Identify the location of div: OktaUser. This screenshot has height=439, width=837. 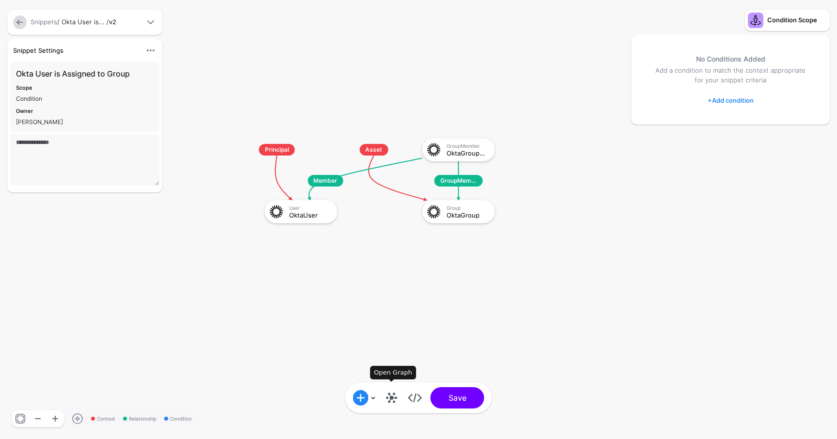
(310, 215).